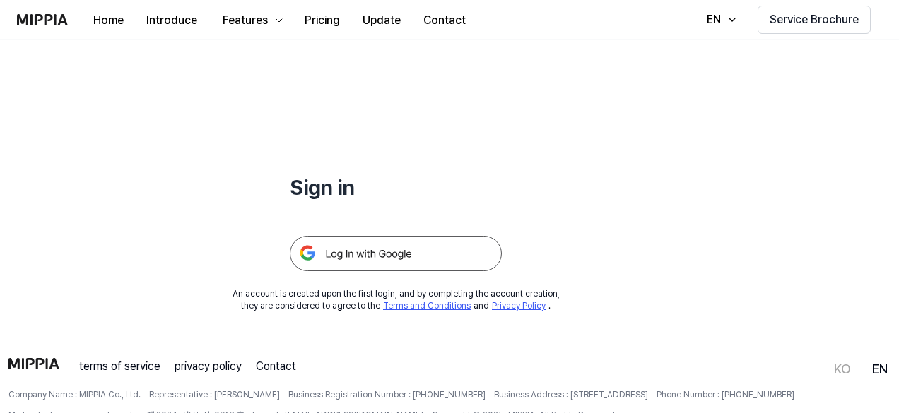 This screenshot has width=899, height=413. What do you see at coordinates (245, 20) in the screenshot?
I see `div: Features` at bounding box center [245, 20].